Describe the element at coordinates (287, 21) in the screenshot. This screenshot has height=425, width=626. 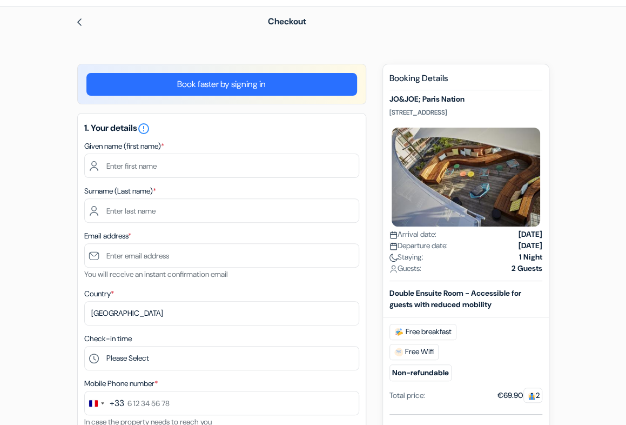
I see `span: Checkout` at that location.